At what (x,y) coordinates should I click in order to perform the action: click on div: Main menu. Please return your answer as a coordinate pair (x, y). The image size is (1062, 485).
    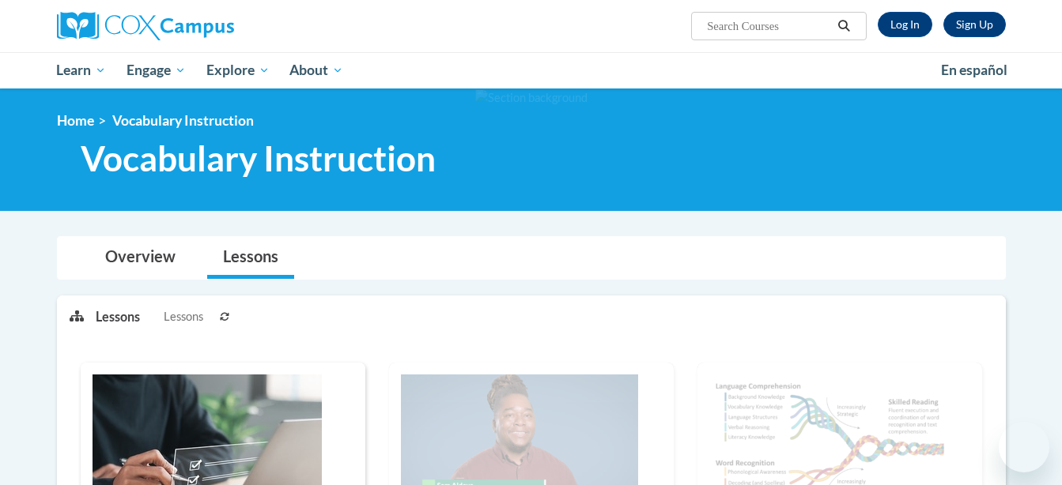
    Looking at the image, I should click on (531, 70).